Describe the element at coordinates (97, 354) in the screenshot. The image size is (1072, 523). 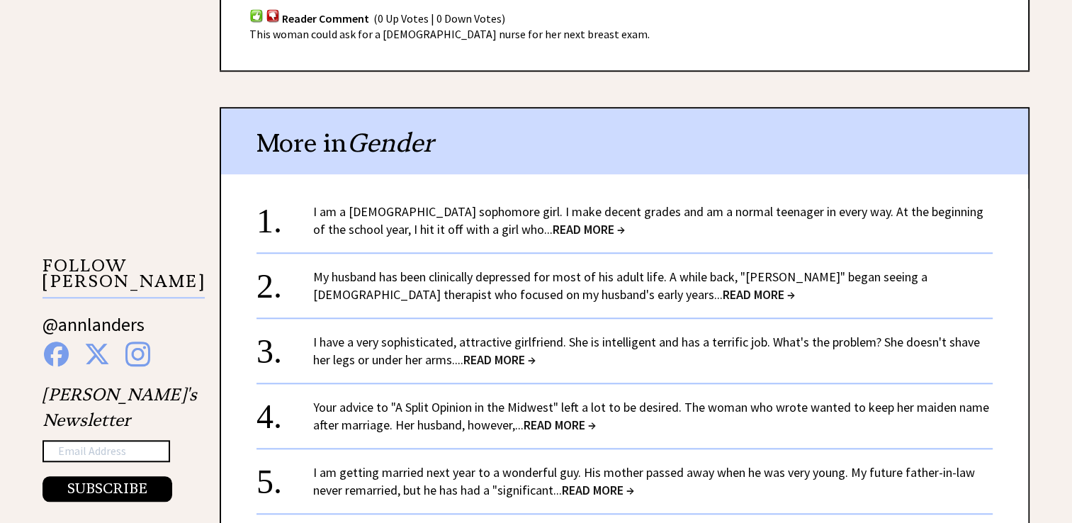
I see `img: x%20blue.png` at that location.